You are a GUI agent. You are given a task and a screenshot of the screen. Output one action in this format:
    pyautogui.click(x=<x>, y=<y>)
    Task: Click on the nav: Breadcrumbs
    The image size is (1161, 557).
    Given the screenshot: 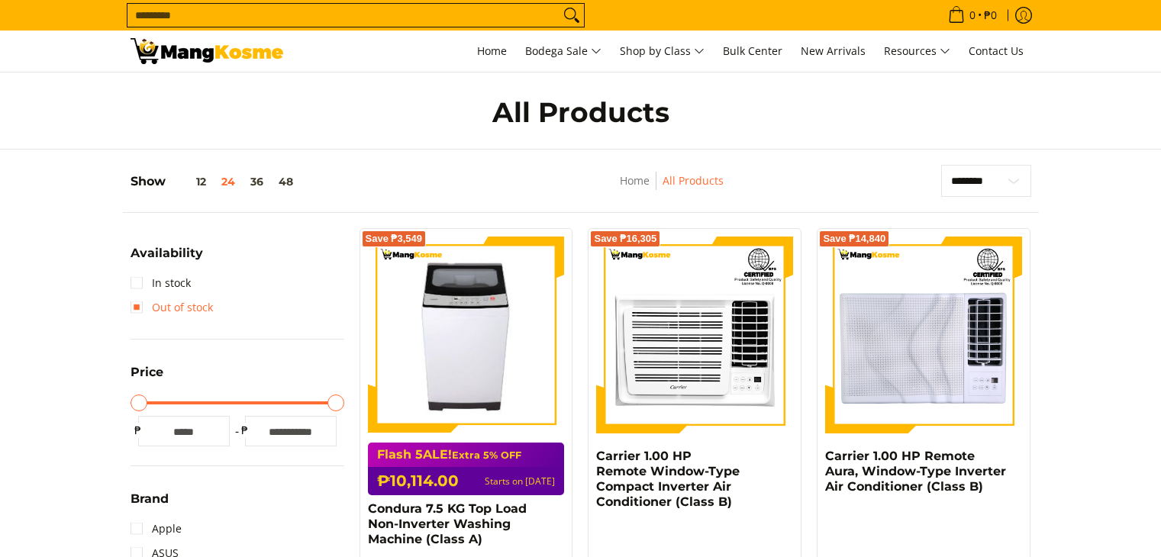 What is the action you would take?
    pyautogui.click(x=672, y=188)
    